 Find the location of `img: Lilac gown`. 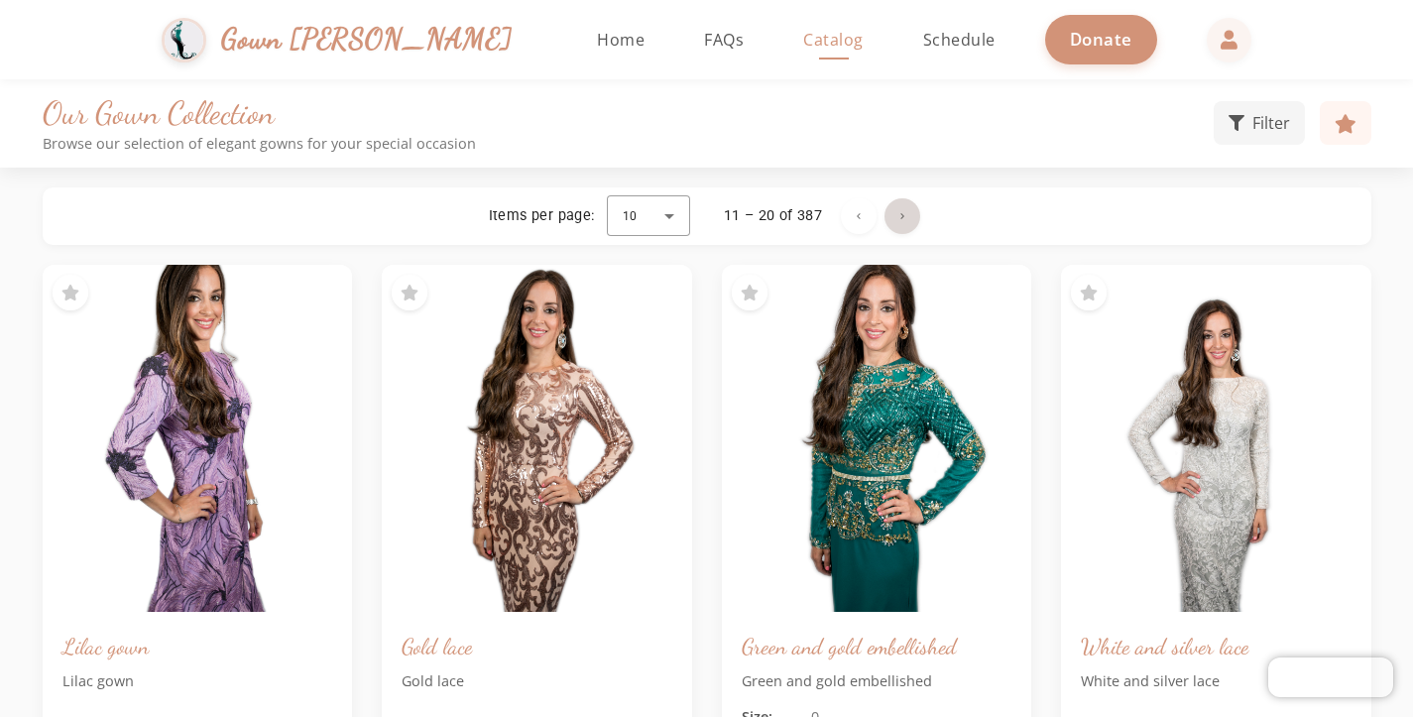

img: Lilac gown is located at coordinates (197, 438).